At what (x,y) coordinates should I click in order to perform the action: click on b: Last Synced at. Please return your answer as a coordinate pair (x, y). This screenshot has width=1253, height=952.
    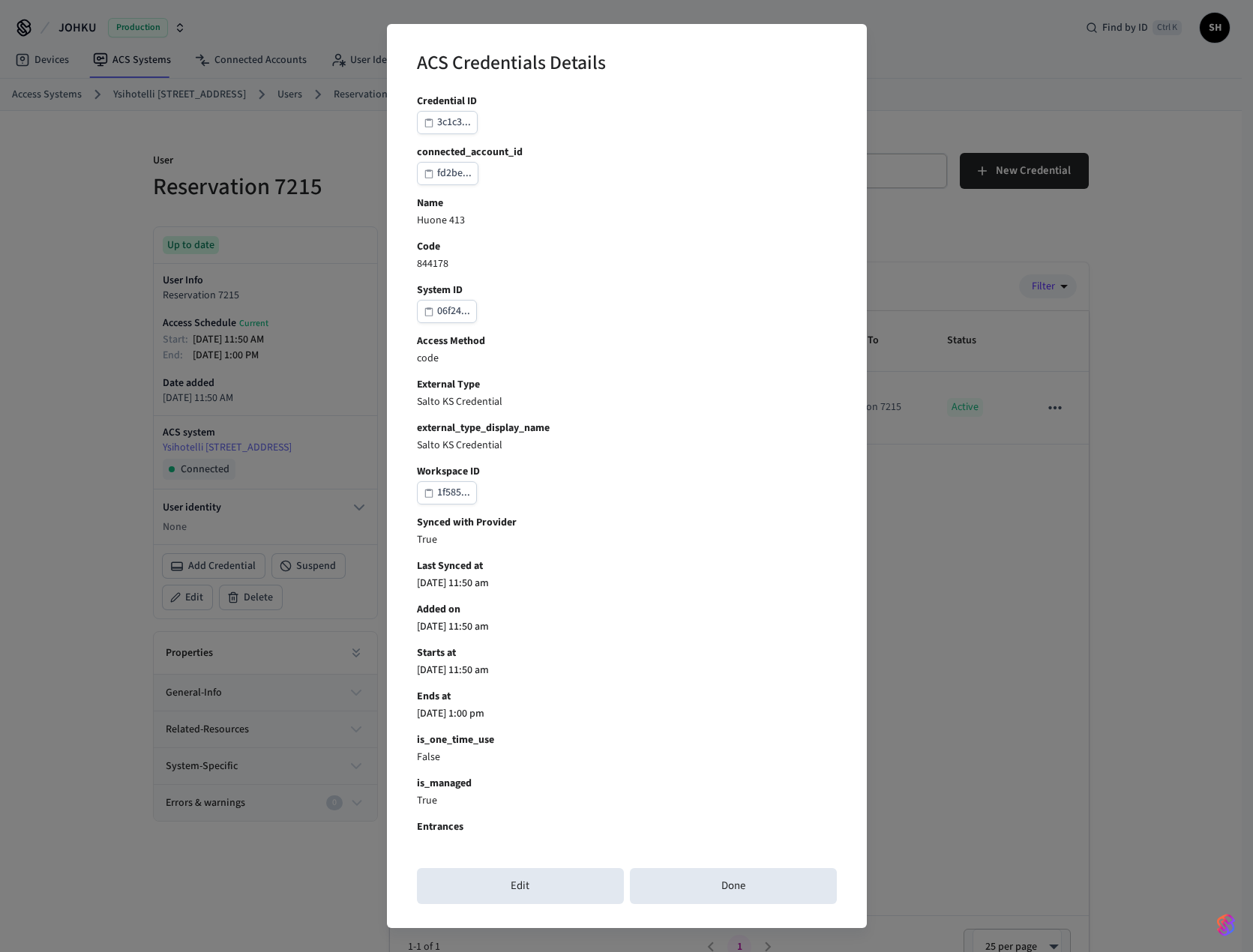
    Looking at the image, I should click on (627, 566).